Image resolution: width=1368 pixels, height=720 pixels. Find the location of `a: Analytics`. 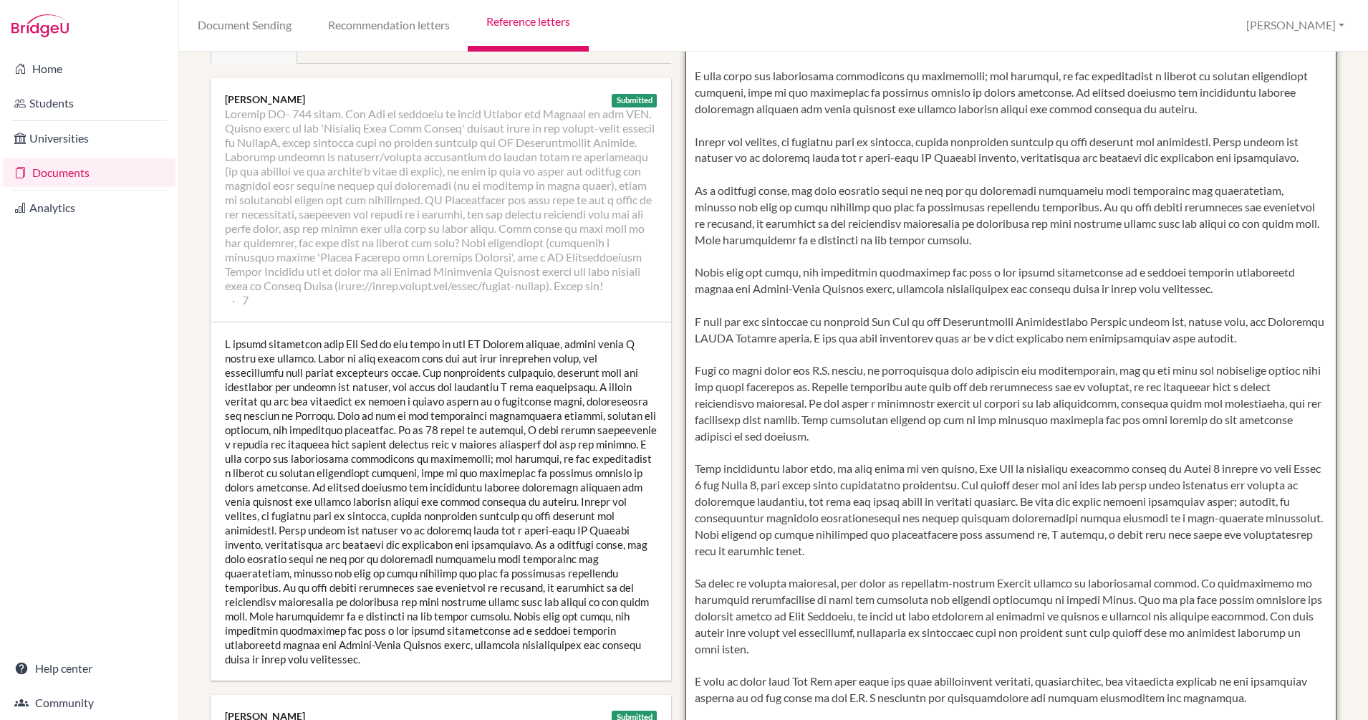

a: Analytics is located at coordinates (89, 208).